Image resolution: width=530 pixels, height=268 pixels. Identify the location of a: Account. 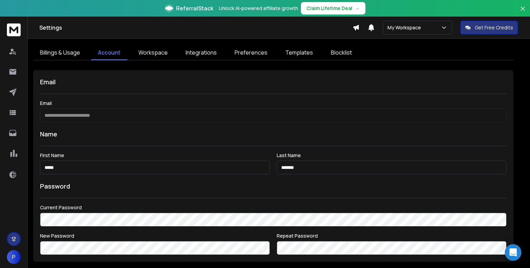
(109, 53).